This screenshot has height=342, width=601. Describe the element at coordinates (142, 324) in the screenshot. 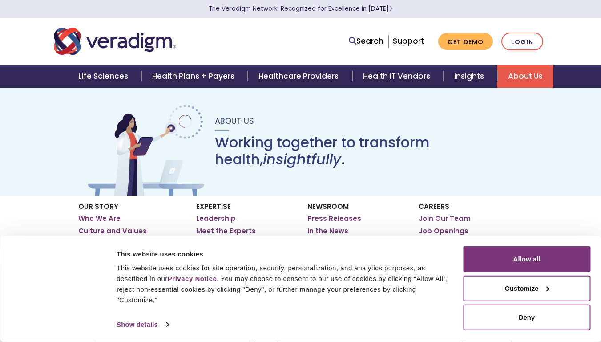

I see `a: Show details` at that location.